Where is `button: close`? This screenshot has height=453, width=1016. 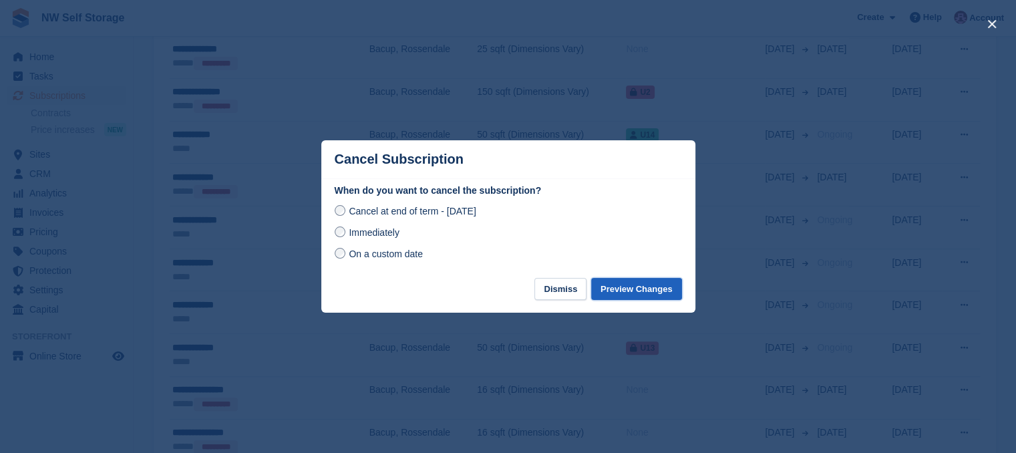 button: close is located at coordinates (992, 24).